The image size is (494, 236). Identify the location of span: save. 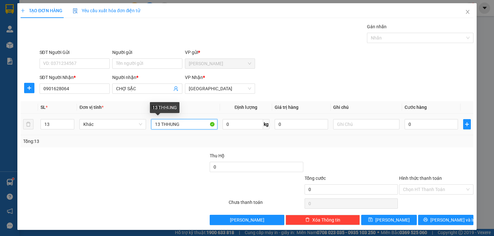
(370, 220).